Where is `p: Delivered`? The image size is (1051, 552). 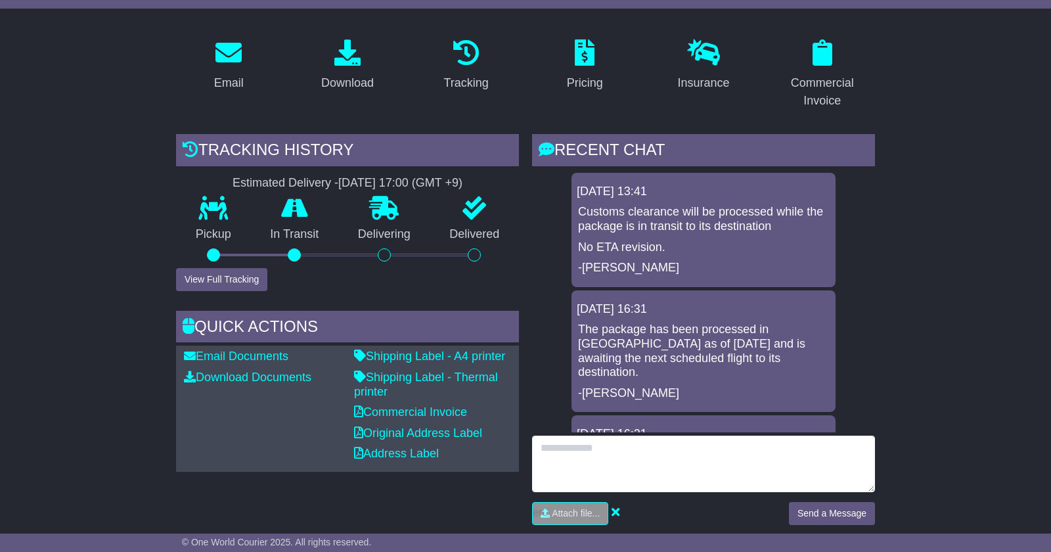
p: Delivered is located at coordinates (475, 235).